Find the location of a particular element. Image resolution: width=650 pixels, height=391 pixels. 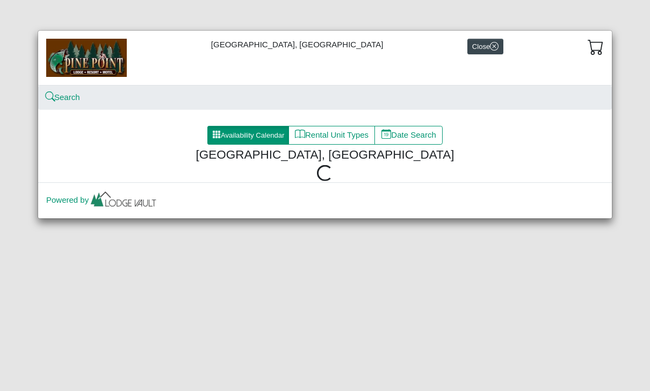

a: searchSearch is located at coordinates (63, 97).